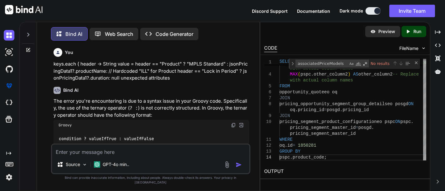  I want to click on img: darkChat, so click(9, 35).